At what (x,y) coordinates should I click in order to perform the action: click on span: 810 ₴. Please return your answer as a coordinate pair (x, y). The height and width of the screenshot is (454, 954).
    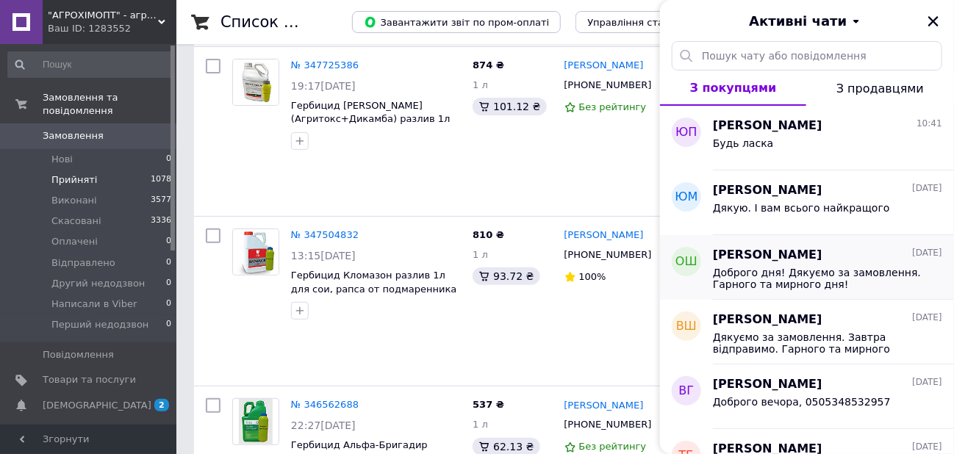
    Looking at the image, I should click on (488, 235).